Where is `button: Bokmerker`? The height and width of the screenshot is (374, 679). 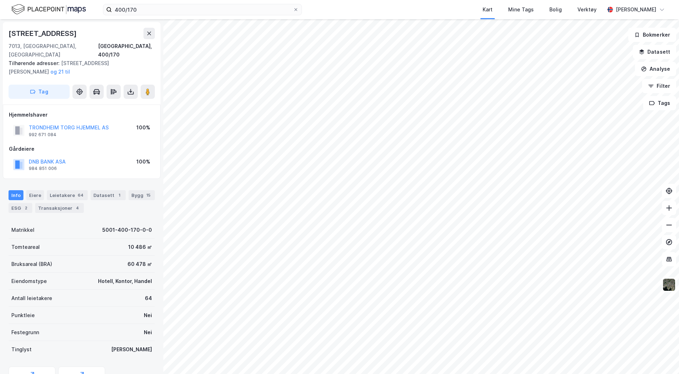 button: Bokmerker is located at coordinates (652, 35).